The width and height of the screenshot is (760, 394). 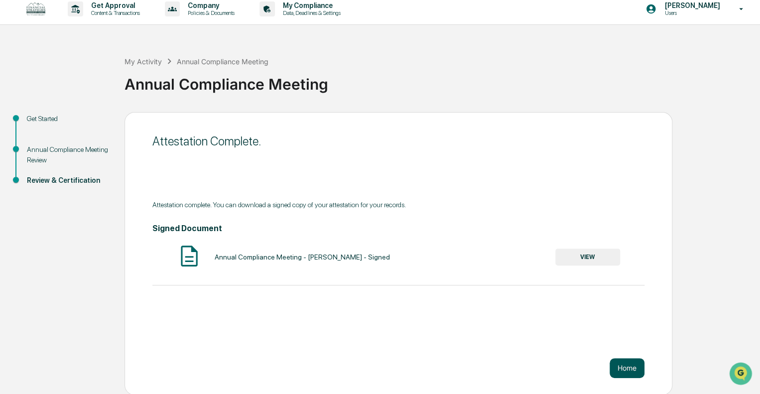 I want to click on p: Users, so click(x=690, y=13).